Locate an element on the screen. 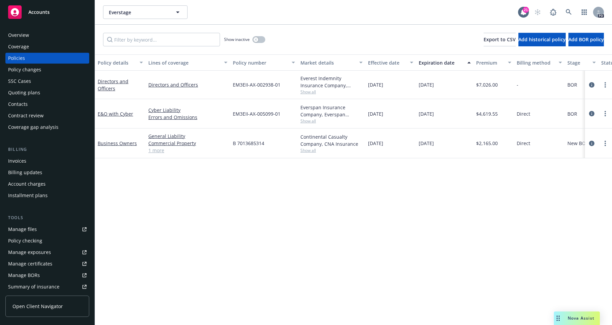 This screenshot has height=325, width=612. button: Market details is located at coordinates (332, 63).